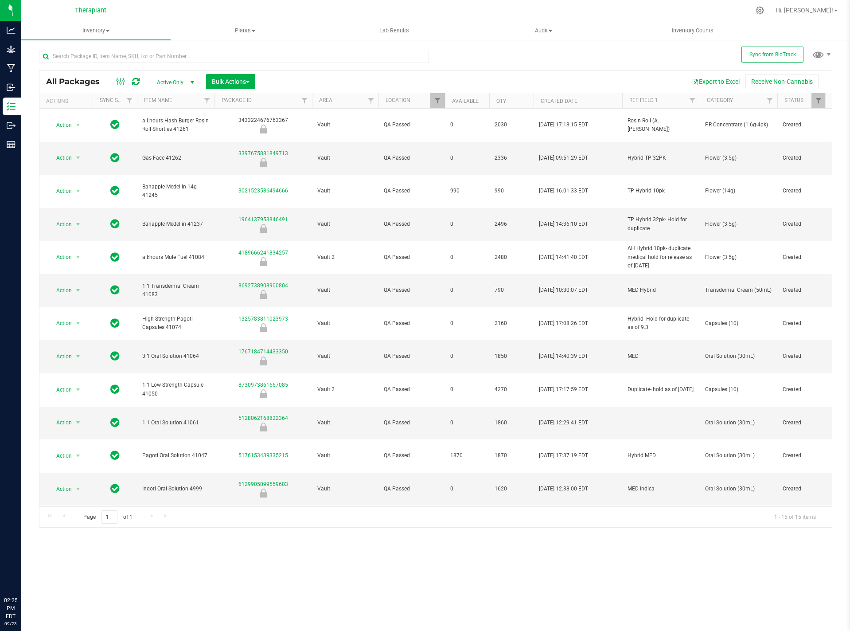 This screenshot has width=850, height=631. I want to click on span: Bulk Actions, so click(231, 82).